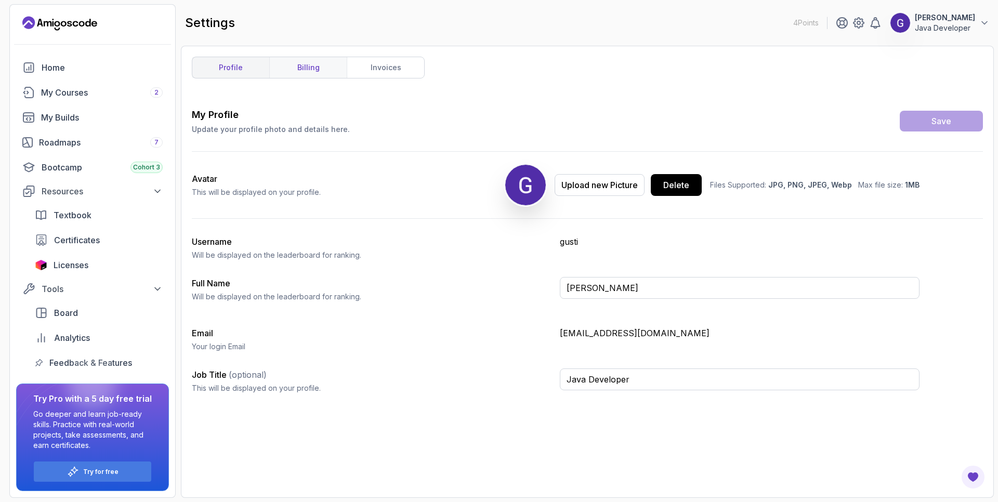  What do you see at coordinates (102, 118) in the screenshot?
I see `div: My Builds` at bounding box center [102, 118].